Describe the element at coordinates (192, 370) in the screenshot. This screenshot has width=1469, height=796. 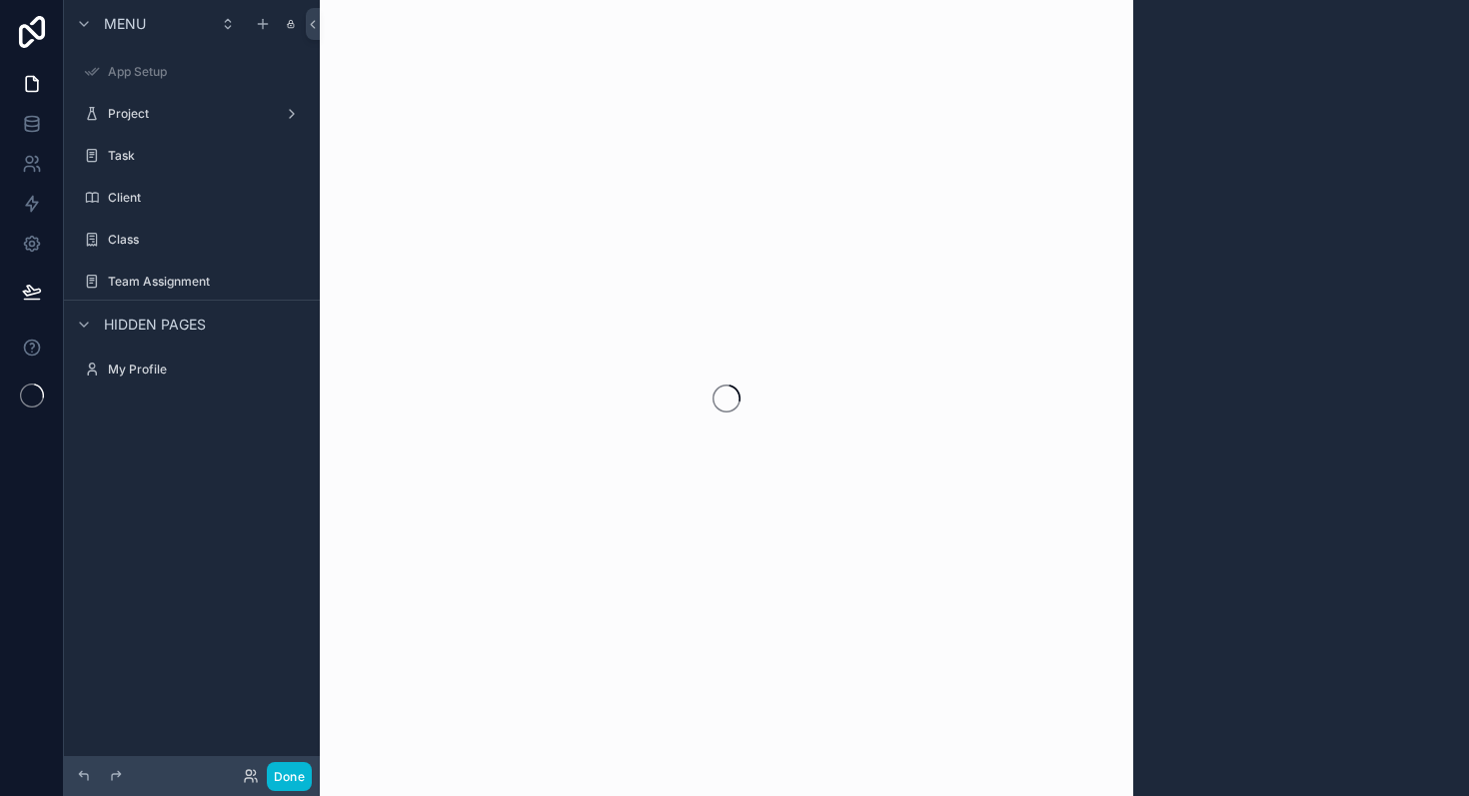
I see `a: My Profile` at that location.